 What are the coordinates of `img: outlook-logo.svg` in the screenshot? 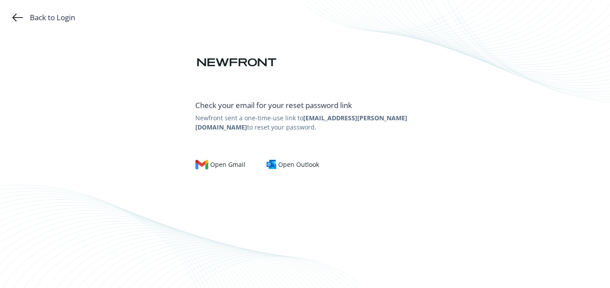 It's located at (272, 165).